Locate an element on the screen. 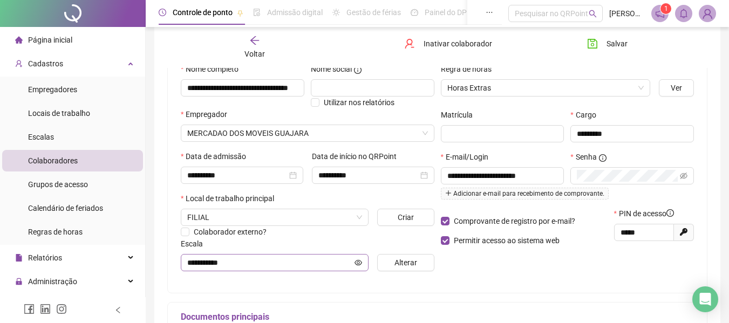  button: Salvar is located at coordinates (607, 44).